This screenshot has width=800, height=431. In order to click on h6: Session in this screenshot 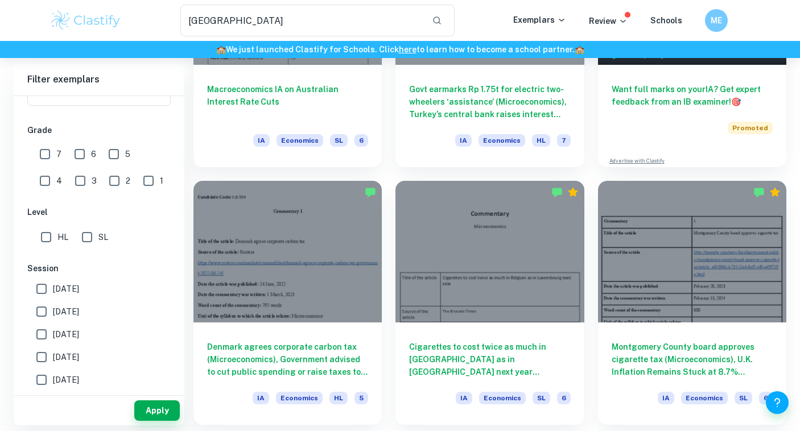, I will do `click(99, 269)`.